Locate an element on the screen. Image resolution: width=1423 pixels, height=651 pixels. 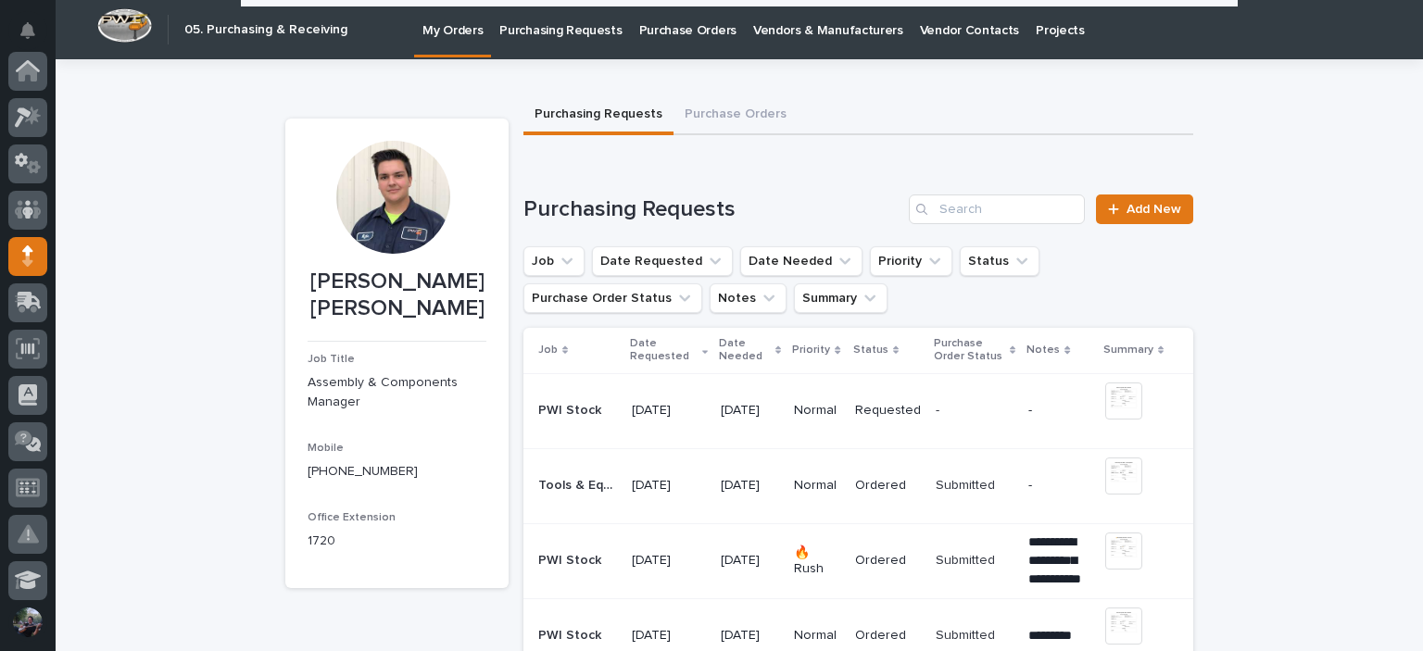
button: Purchasing Requests is located at coordinates (599, 116).